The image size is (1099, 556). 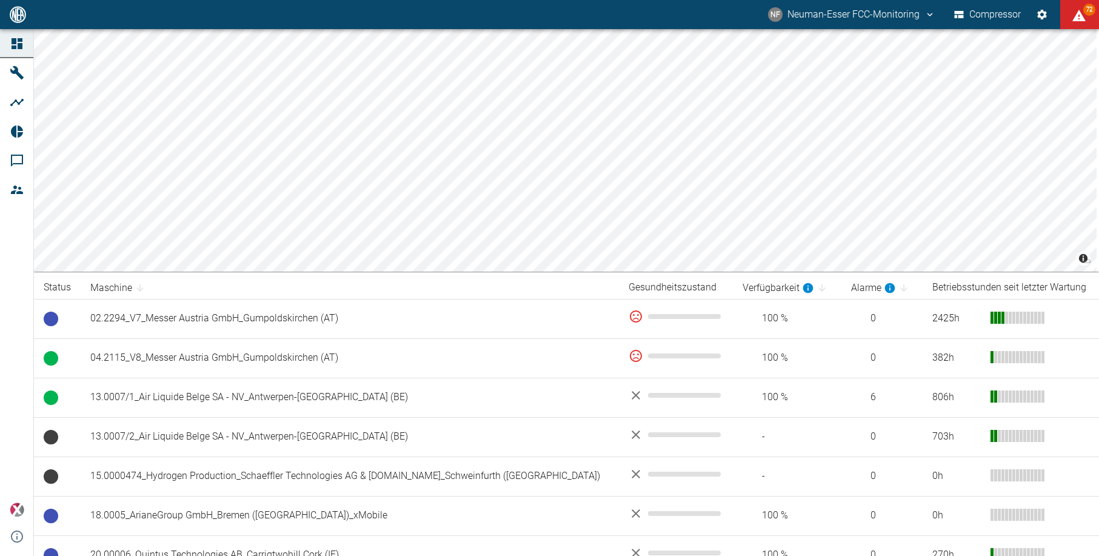 I want to click on div: 2425 h, so click(x=957, y=318).